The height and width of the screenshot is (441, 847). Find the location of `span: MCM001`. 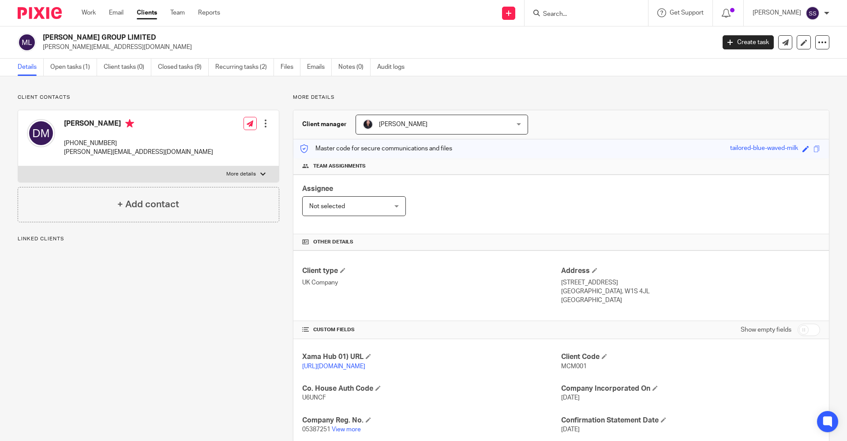

span: MCM001 is located at coordinates (574, 367).